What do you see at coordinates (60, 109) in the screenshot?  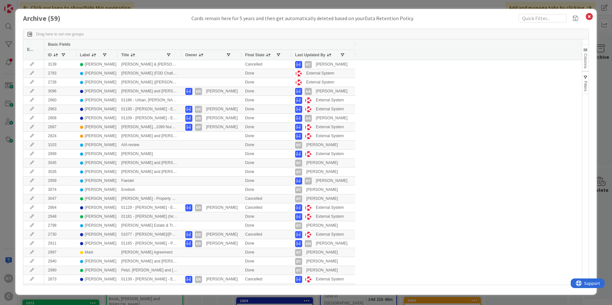 I see `div: 2963` at bounding box center [60, 109].